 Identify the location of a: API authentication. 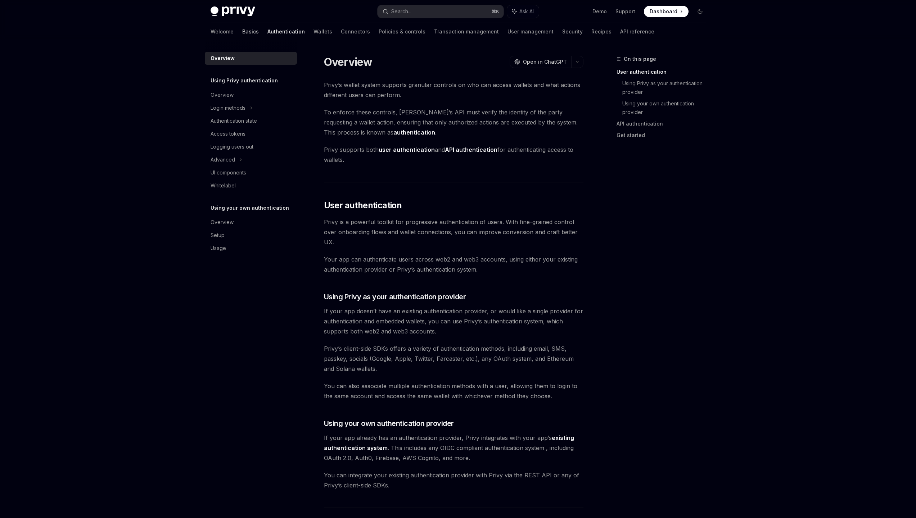
(664, 124).